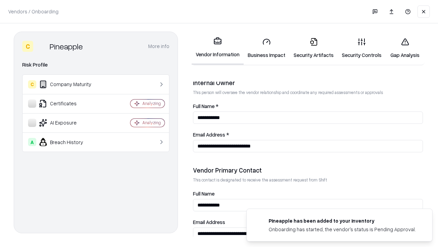 The image size is (438, 247). What do you see at coordinates (308, 170) in the screenshot?
I see `div: Vendor Primary Contact` at bounding box center [308, 170].